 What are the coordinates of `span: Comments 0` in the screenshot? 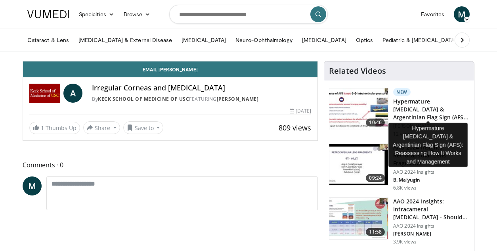 It's located at (170, 165).